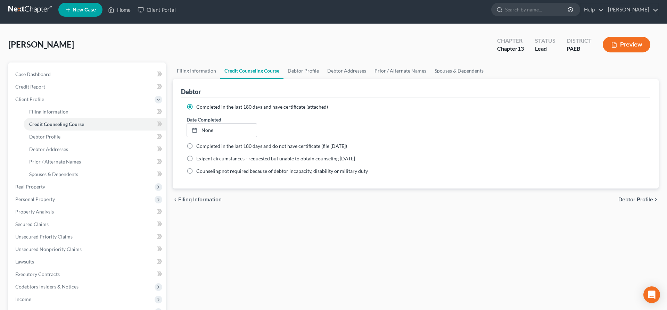 This screenshot has width=667, height=310. What do you see at coordinates (30, 86) in the screenshot?
I see `span: Credit Report` at bounding box center [30, 86].